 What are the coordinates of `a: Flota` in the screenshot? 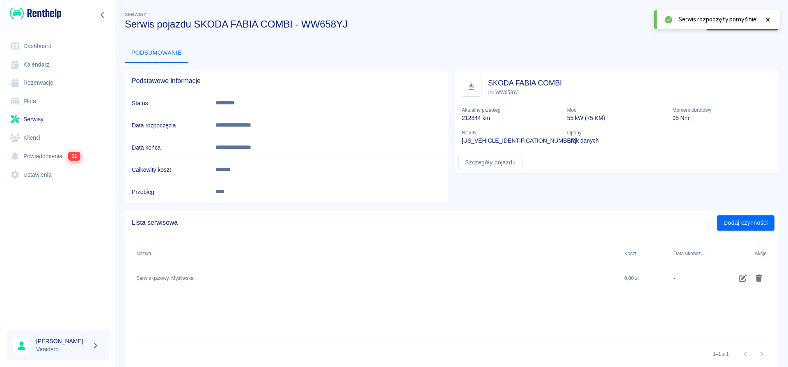 It's located at (57, 101).